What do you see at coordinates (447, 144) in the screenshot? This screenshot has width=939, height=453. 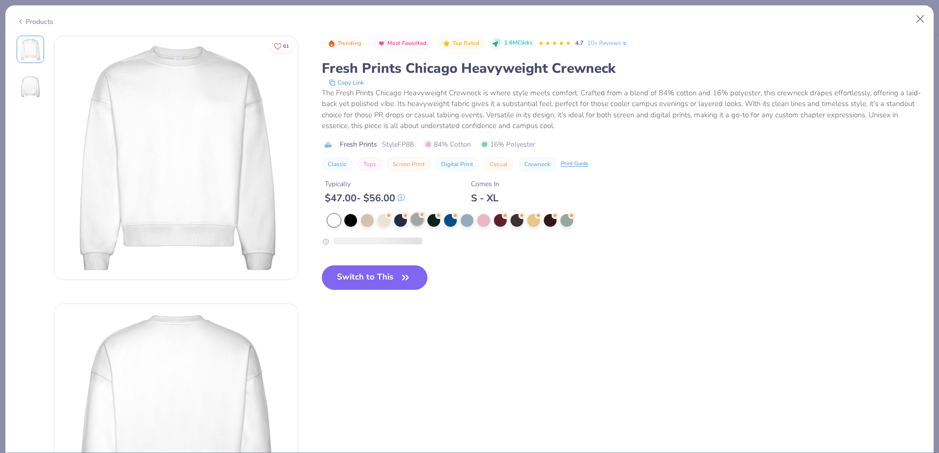 I see `span: 84% Cotton` at bounding box center [447, 144].